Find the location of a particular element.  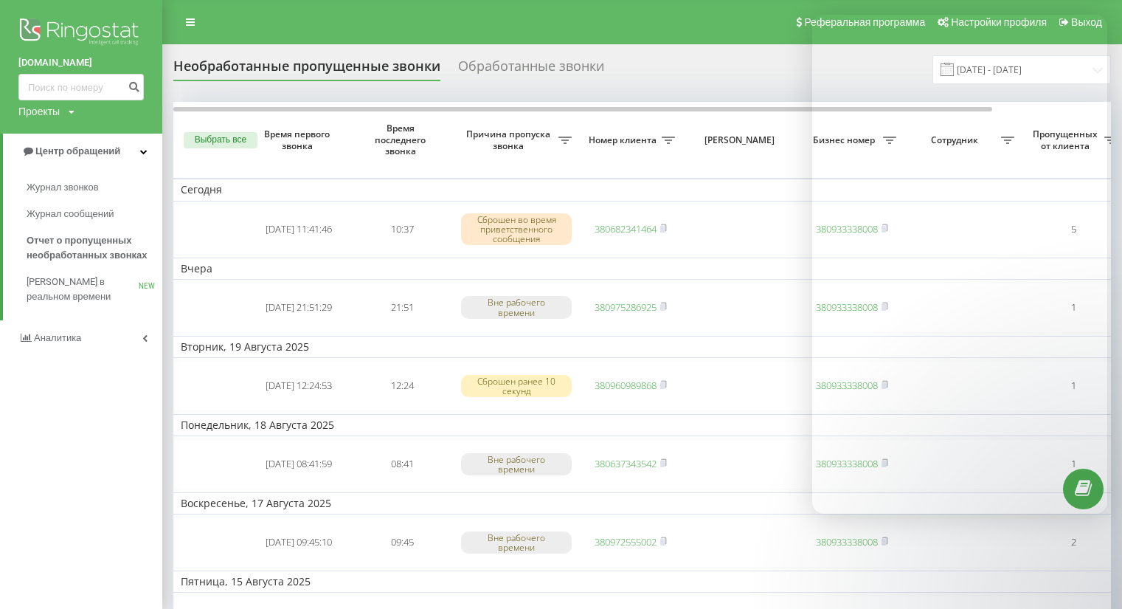

a: 380637343542 is located at coordinates (626, 463).